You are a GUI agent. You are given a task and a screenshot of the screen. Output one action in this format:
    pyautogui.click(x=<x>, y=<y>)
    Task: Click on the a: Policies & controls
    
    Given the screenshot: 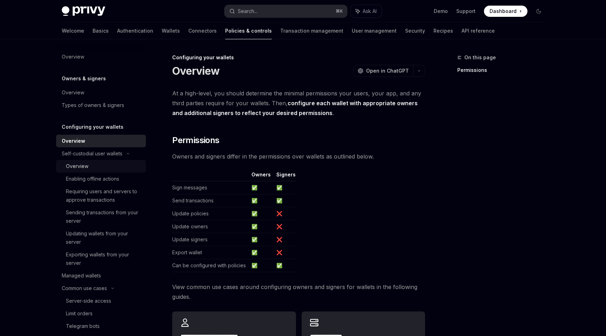 What is the action you would take?
    pyautogui.click(x=248, y=31)
    